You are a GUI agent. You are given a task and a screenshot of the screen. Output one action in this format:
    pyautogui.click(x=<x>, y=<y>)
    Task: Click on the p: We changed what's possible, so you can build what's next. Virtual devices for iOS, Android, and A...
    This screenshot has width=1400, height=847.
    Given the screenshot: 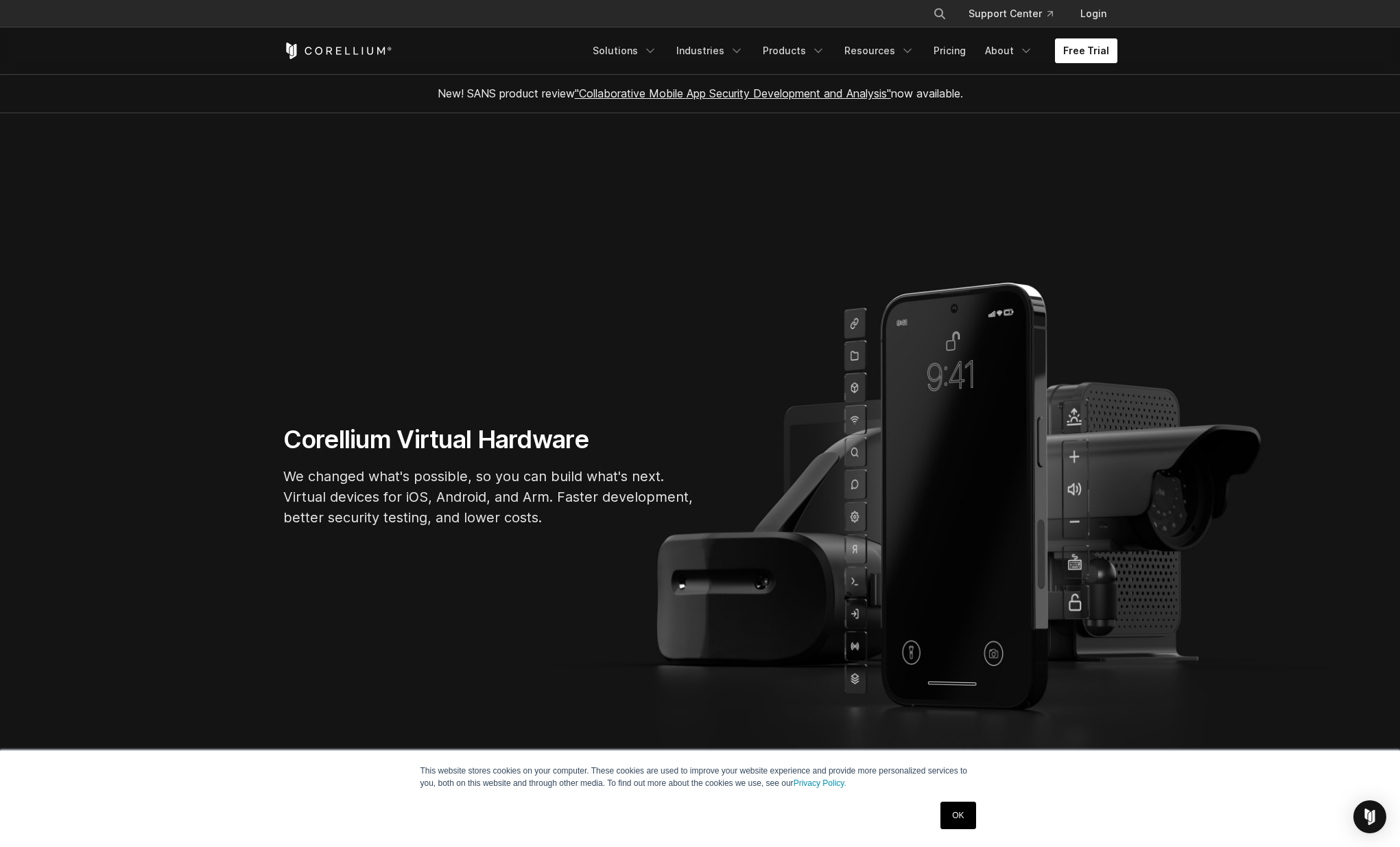 What is the action you would take?
    pyautogui.click(x=489, y=497)
    